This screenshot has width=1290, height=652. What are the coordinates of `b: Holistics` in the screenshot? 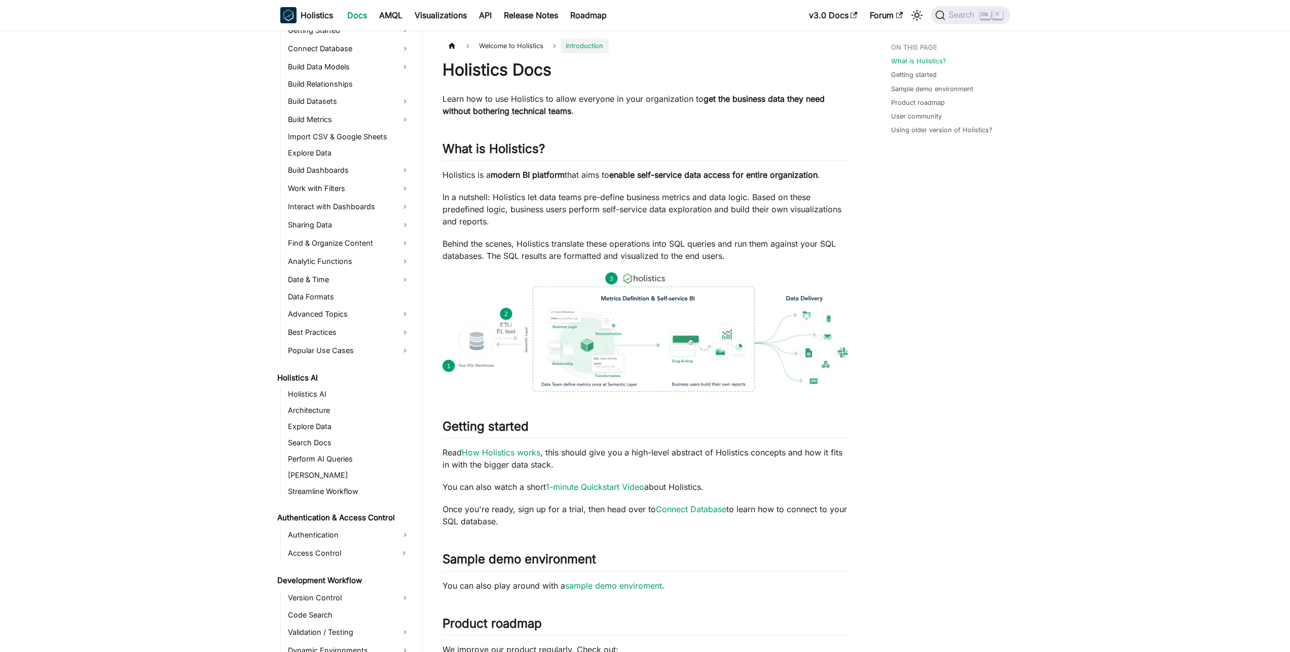 It's located at (317, 15).